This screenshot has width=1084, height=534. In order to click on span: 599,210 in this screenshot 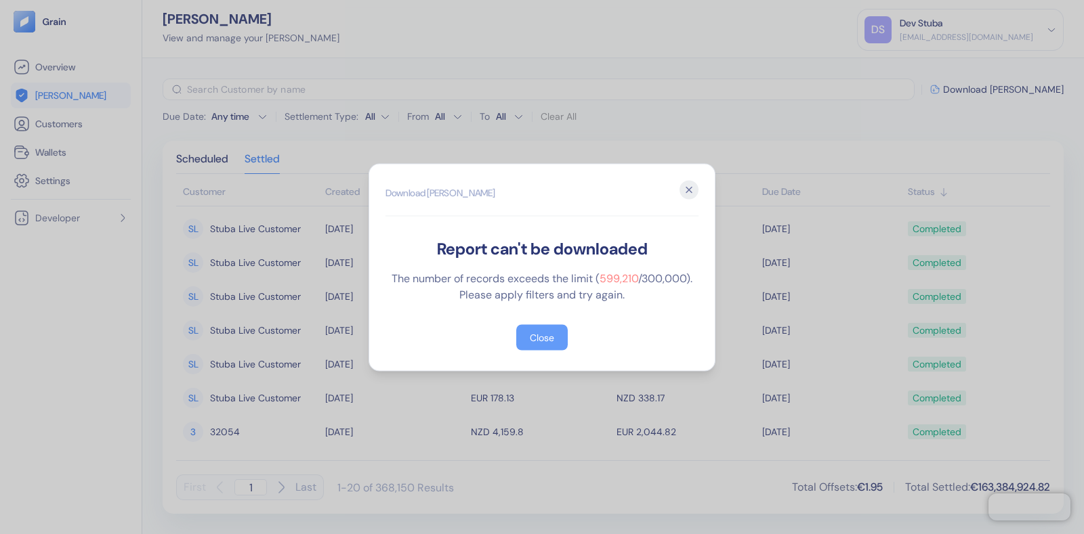, I will do `click(618, 278)`.